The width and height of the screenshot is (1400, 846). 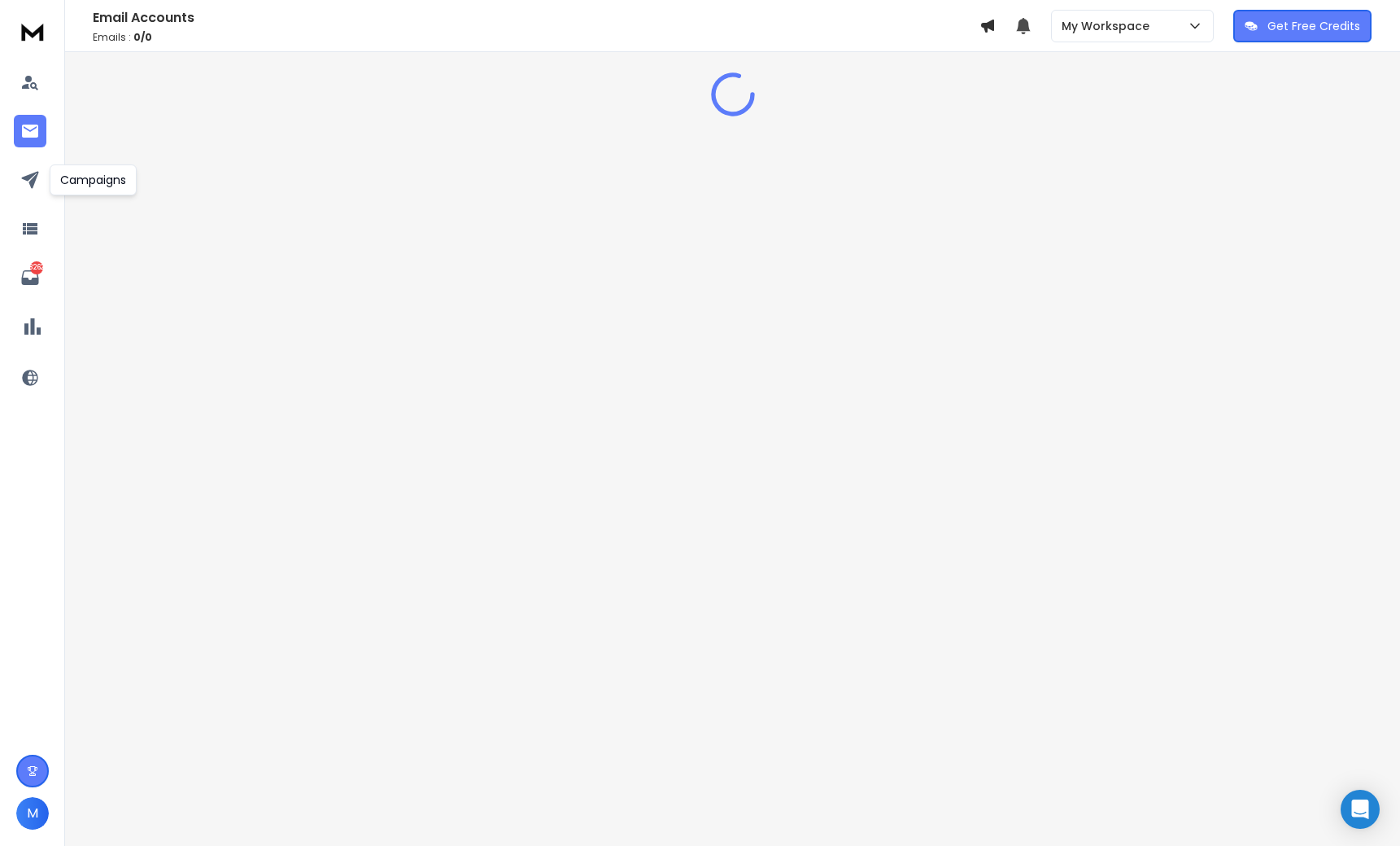 What do you see at coordinates (1314, 26) in the screenshot?
I see `p: Get Free Credits` at bounding box center [1314, 26].